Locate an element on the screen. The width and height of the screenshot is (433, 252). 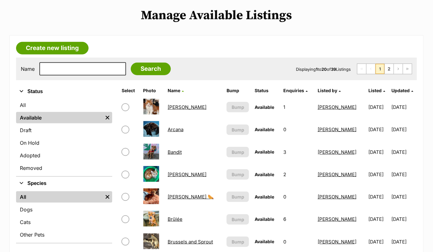
span: Previous page is located at coordinates (371, 69).